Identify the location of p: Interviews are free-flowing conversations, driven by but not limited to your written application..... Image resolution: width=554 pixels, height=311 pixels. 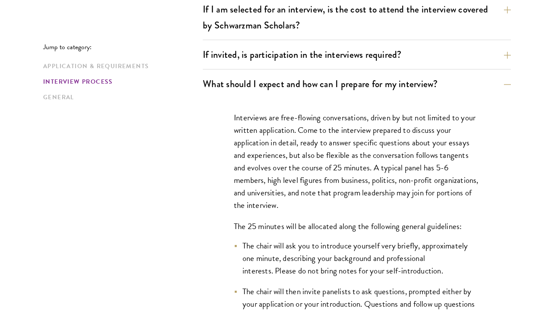
(357, 161).